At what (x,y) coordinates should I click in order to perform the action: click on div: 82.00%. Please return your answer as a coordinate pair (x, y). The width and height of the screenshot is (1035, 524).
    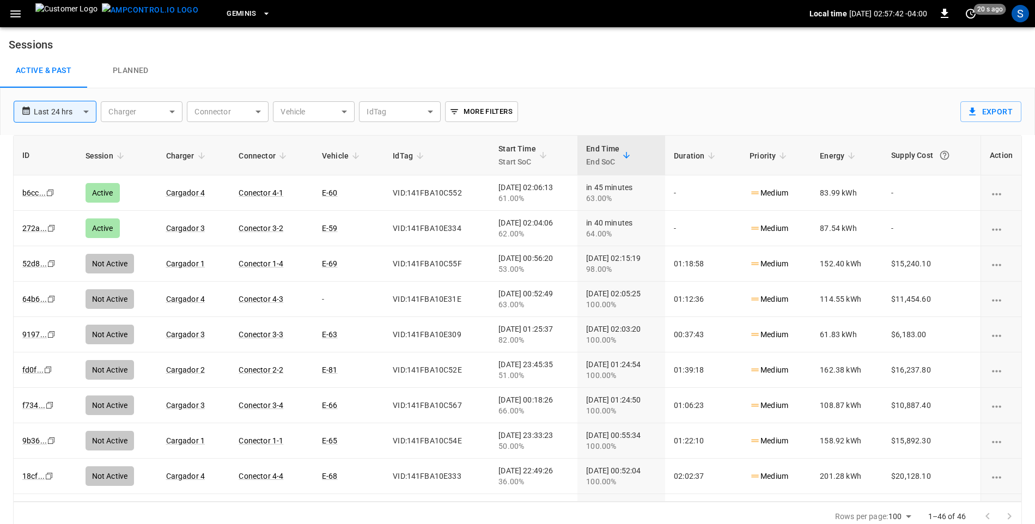
    Looking at the image, I should click on (533, 340).